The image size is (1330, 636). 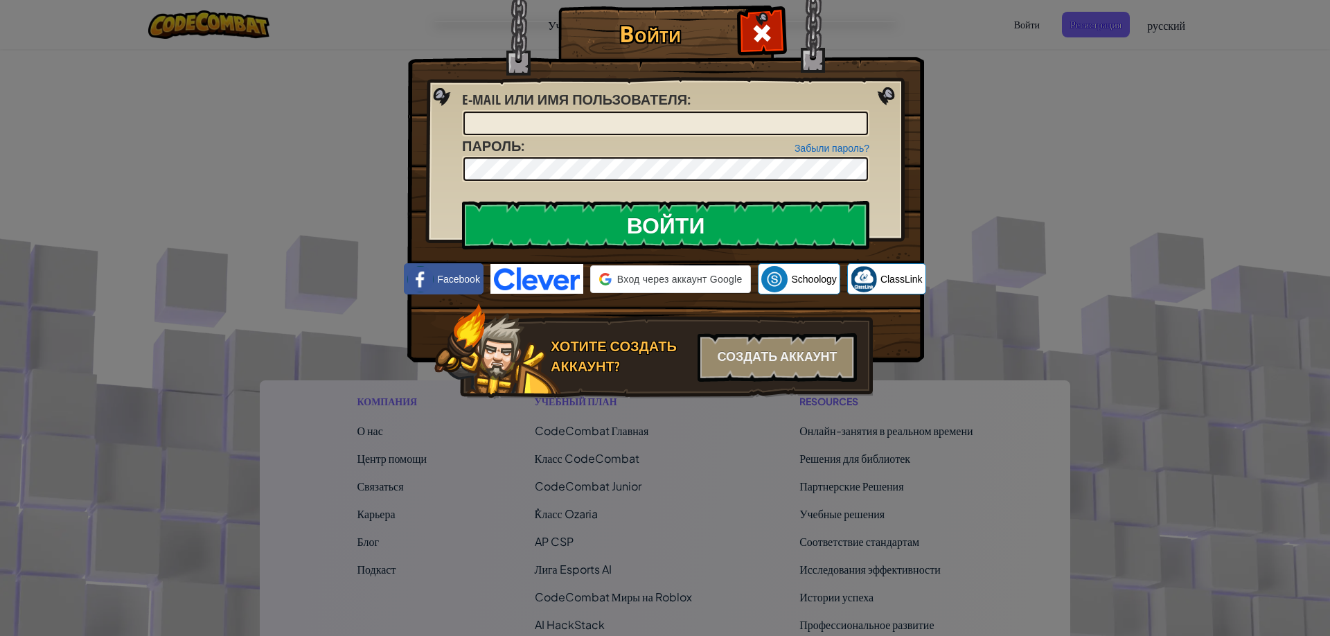 What do you see at coordinates (620, 356) in the screenshot?
I see `div: Хотите создать аккаунт?` at bounding box center [620, 356].